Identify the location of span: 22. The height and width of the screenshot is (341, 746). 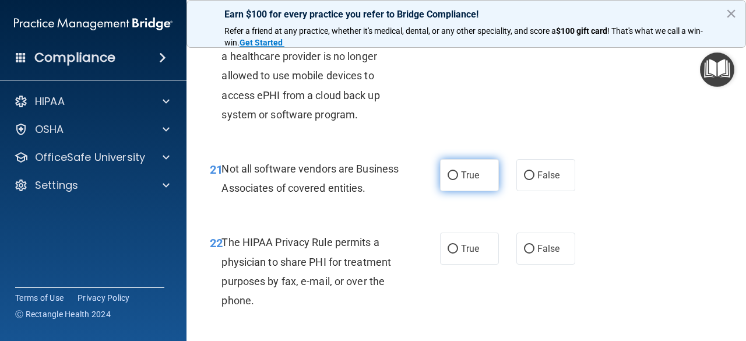
(216, 243).